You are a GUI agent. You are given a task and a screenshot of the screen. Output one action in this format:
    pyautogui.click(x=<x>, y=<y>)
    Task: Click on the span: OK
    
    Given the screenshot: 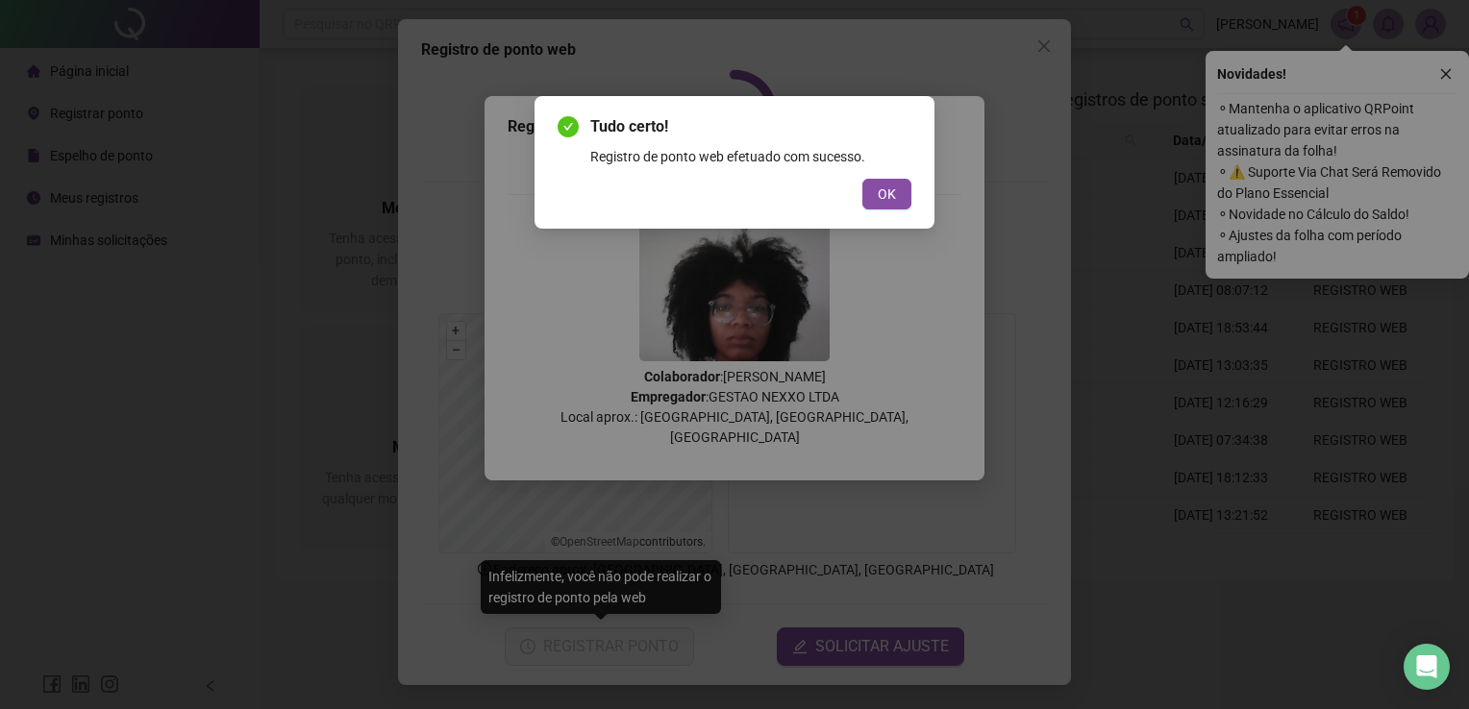 What is the action you would take?
    pyautogui.click(x=886, y=194)
    